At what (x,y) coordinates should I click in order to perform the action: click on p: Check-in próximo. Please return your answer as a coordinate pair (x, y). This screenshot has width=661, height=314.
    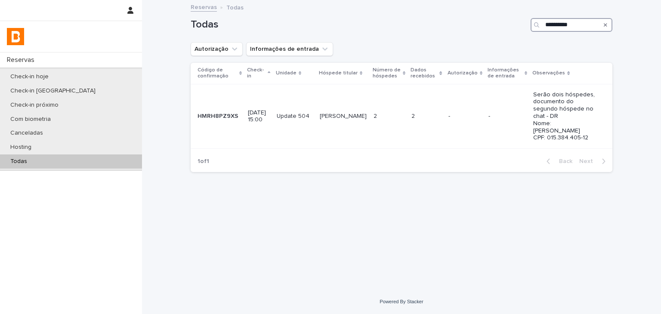
    Looking at the image, I should click on (34, 105).